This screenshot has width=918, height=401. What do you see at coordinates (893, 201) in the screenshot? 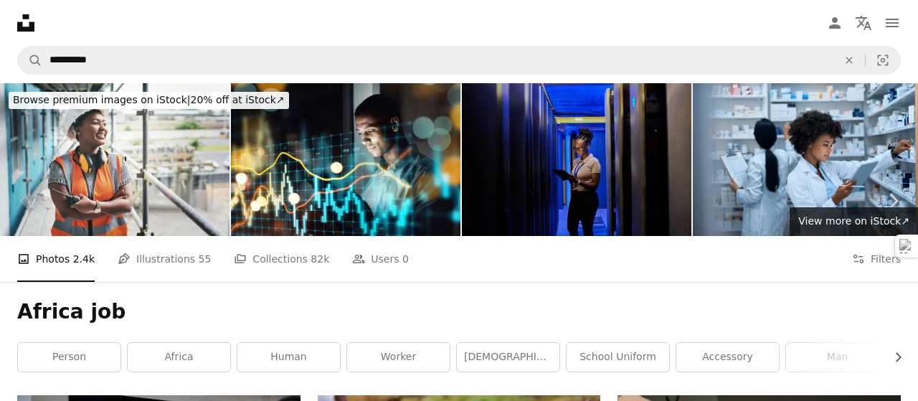
I see `a: Next` at bounding box center [893, 201].